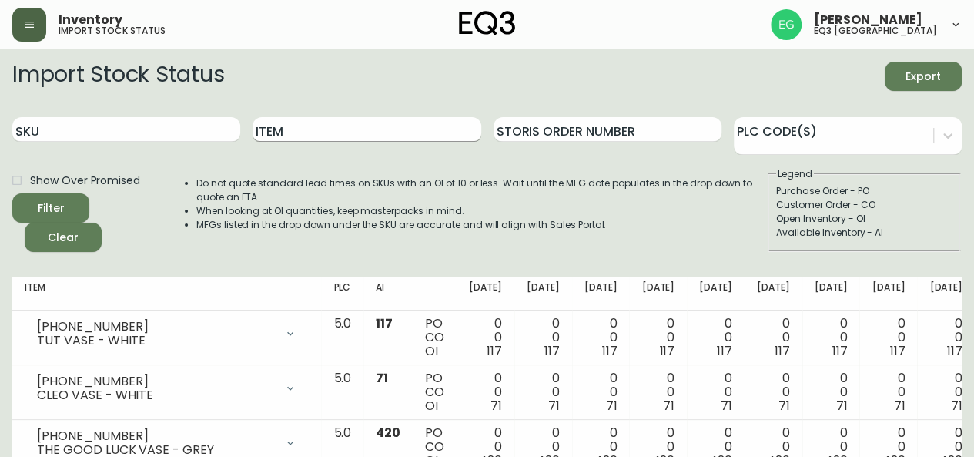 The image size is (974, 457). I want to click on div: Available Inventory - AI, so click(864, 232).